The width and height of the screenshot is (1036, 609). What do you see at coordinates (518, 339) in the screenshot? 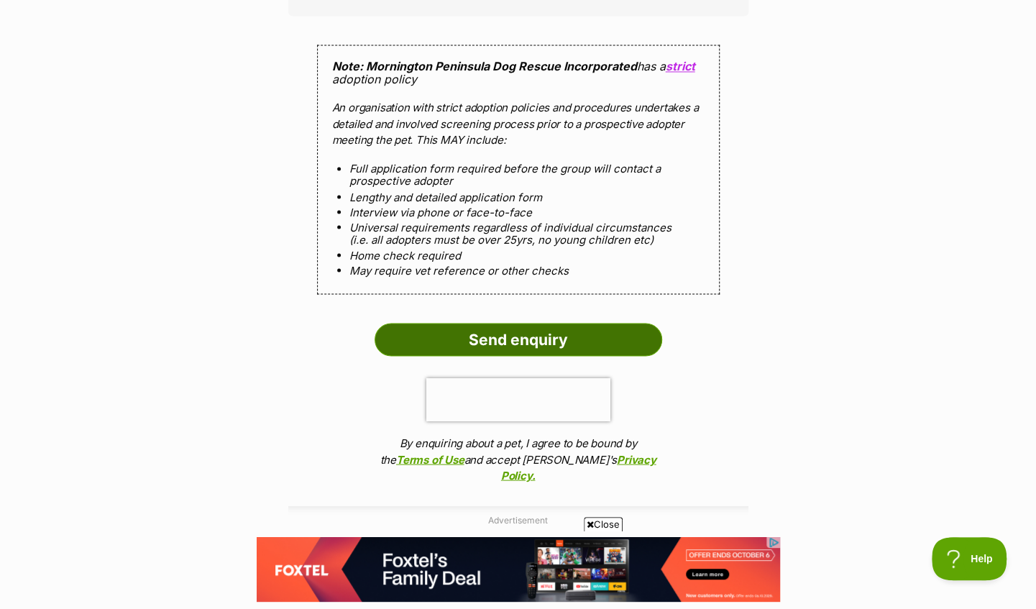
I see `input: Send enquiry` at bounding box center [518, 339].